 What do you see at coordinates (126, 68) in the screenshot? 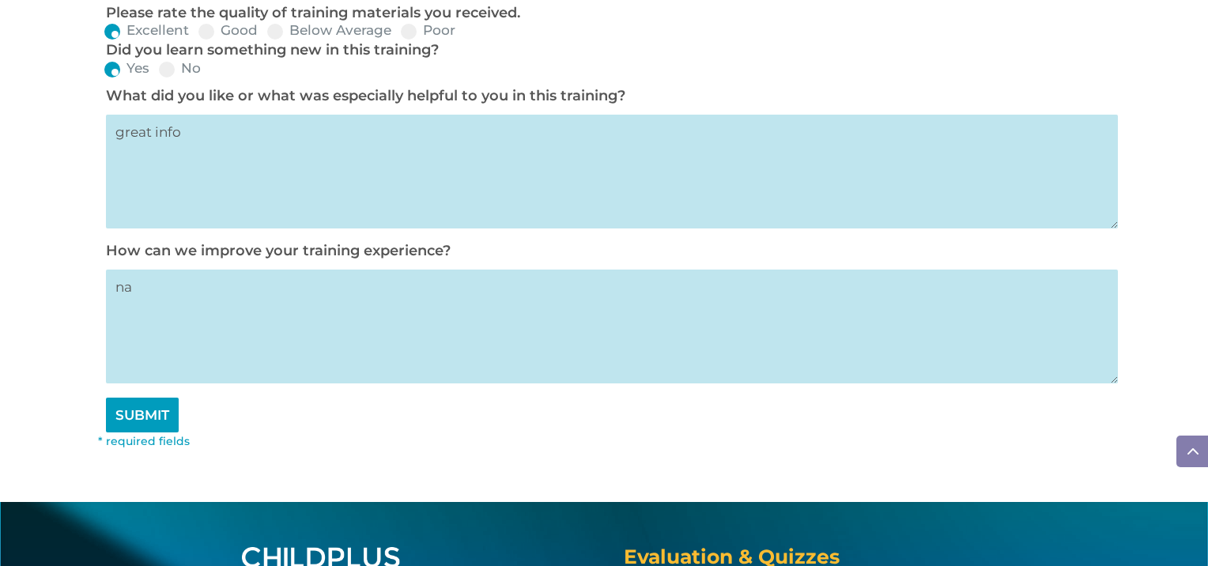
I see `label: Yes` at bounding box center [126, 68].